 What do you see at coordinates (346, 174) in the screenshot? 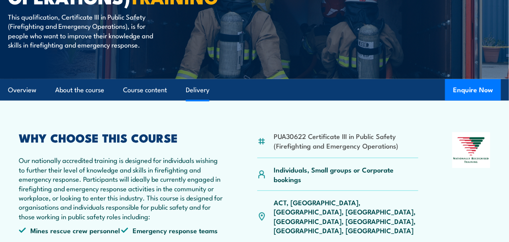
I see `p: Individuals, Small groups or Corporate bookings` at bounding box center [346, 174].